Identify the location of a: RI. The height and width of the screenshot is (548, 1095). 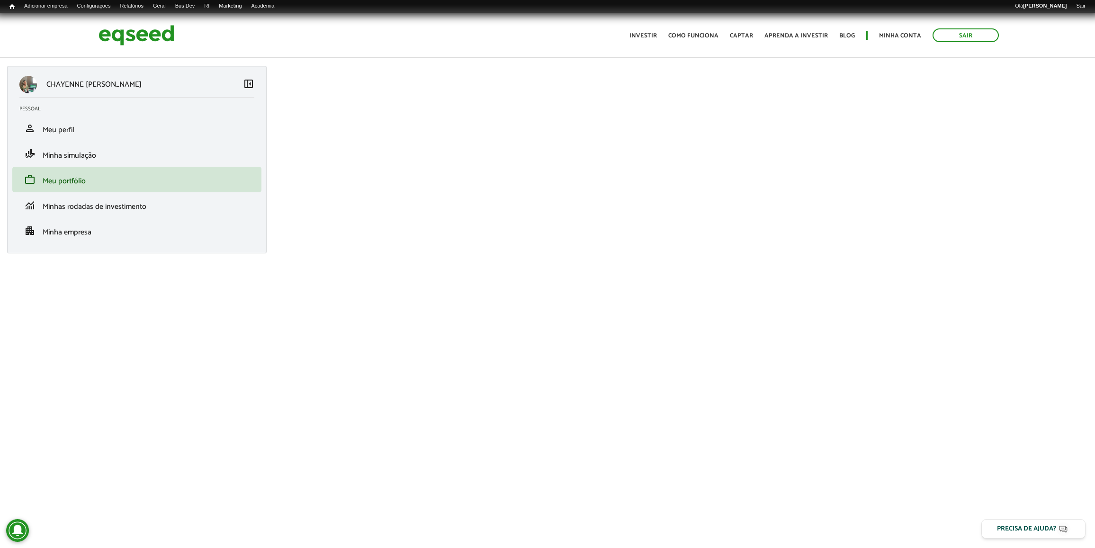
(206, 6).